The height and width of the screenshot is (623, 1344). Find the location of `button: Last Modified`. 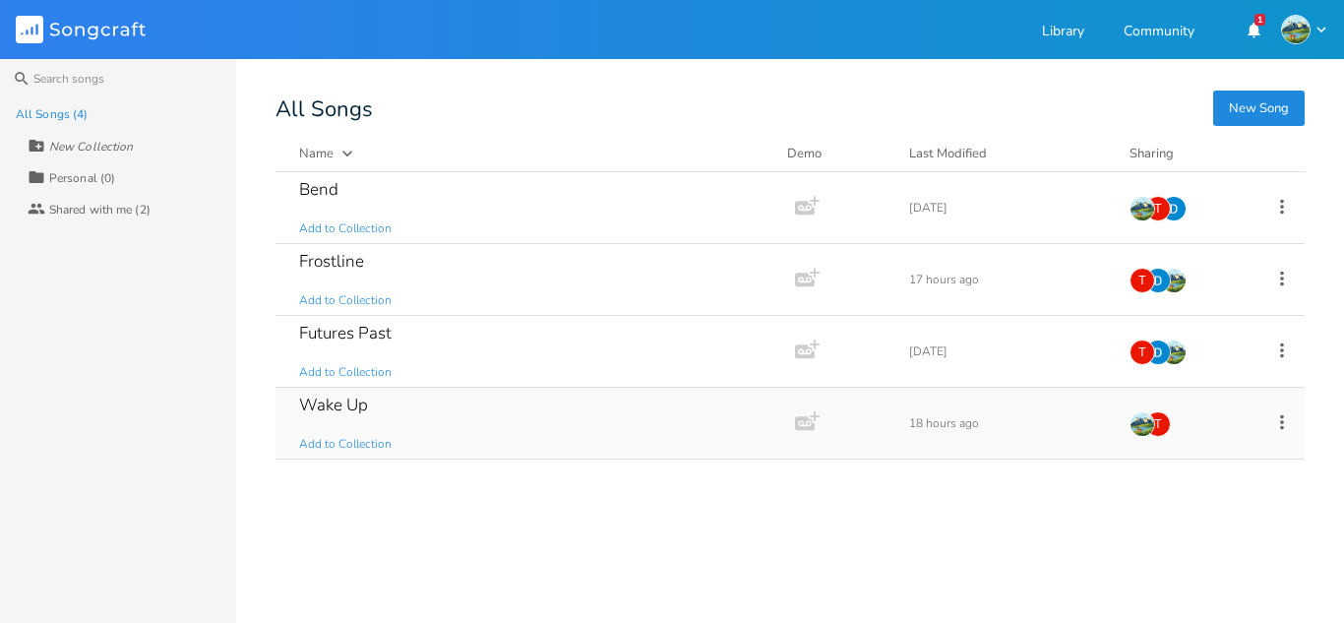

button: Last Modified is located at coordinates (1008, 153).